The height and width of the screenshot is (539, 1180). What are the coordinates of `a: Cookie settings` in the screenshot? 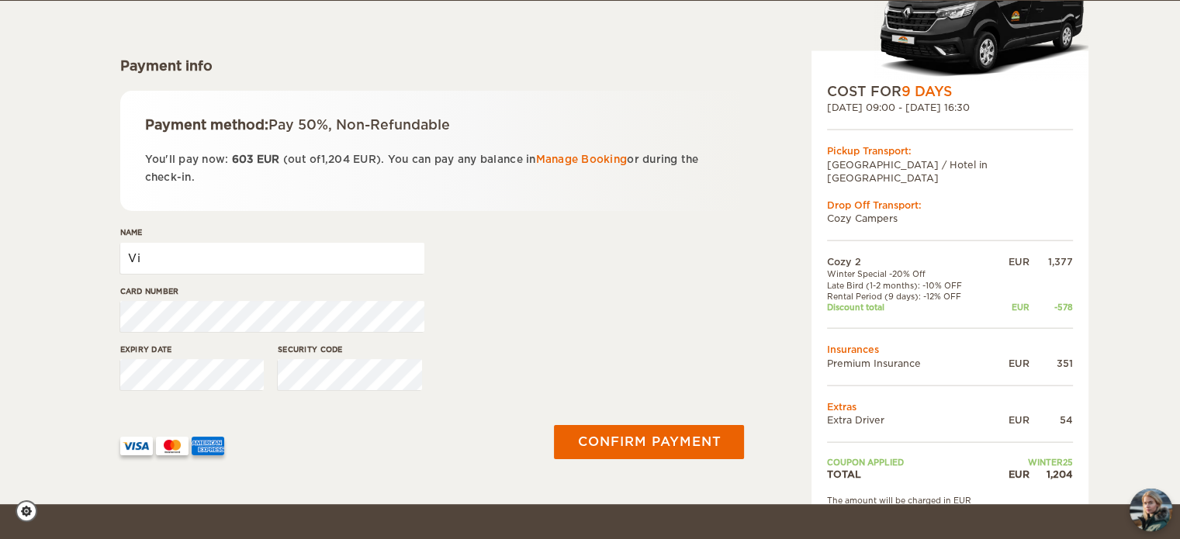 It's located at (31, 511).